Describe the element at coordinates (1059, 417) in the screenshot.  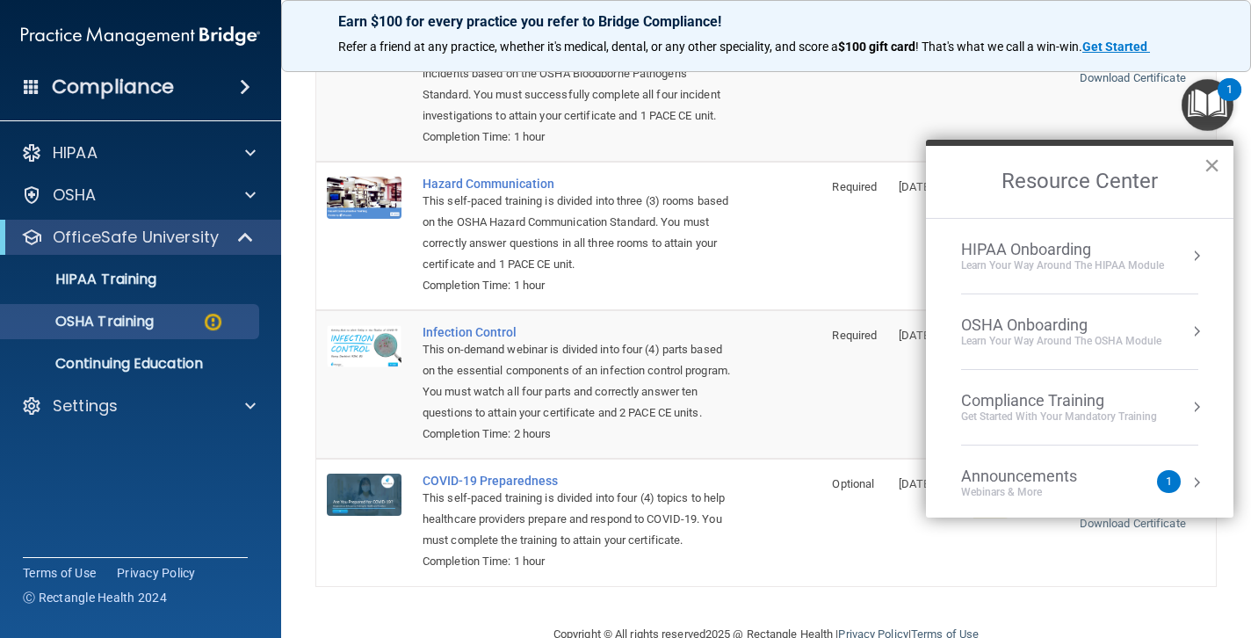
I see `div: Get Started with your mandatory training` at that location.